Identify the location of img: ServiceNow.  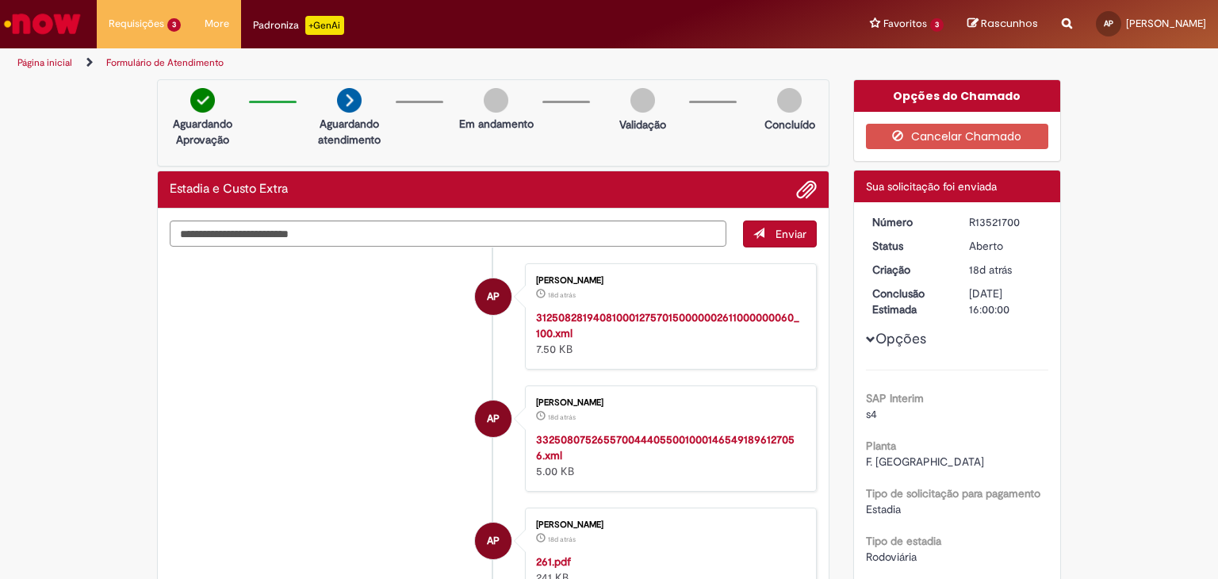
(42, 24).